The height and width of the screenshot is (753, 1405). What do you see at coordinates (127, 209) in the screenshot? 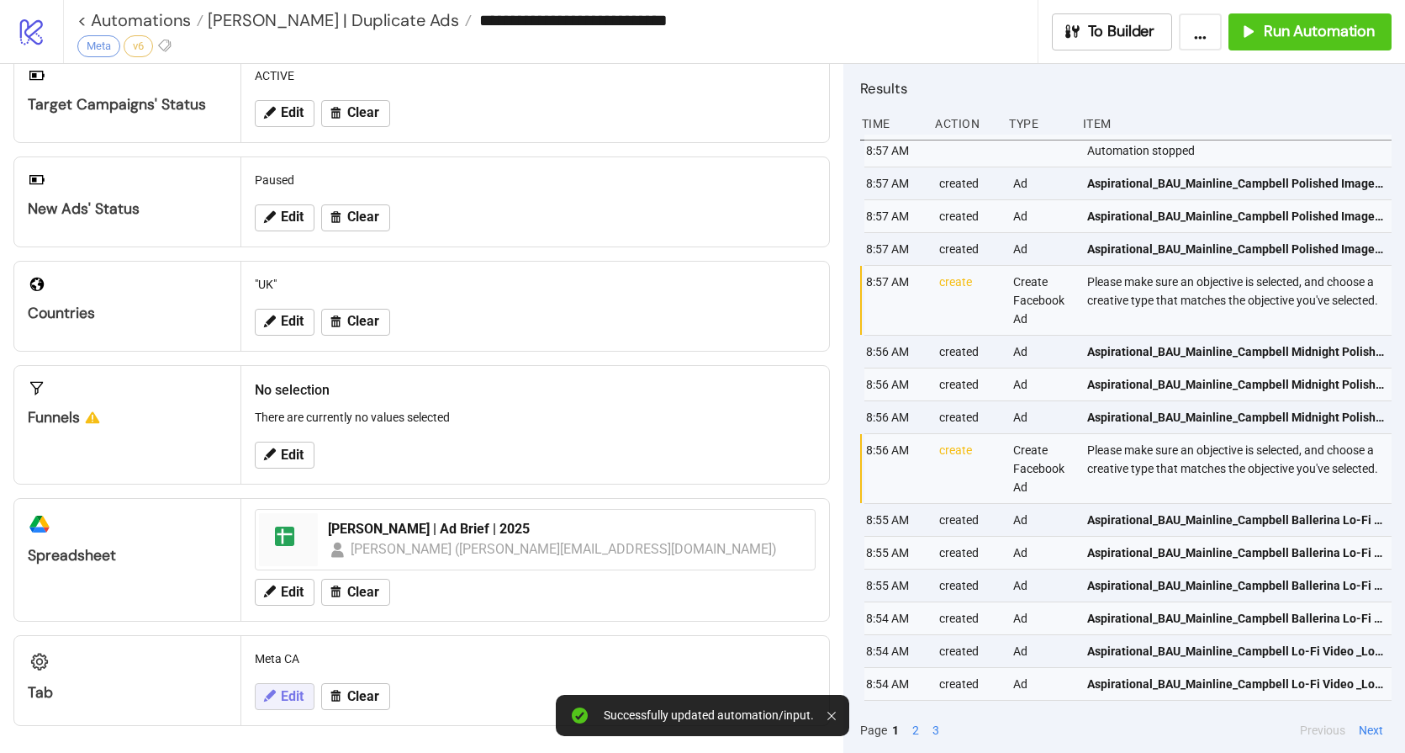
I see `div: New Ads' Status` at bounding box center [127, 209].